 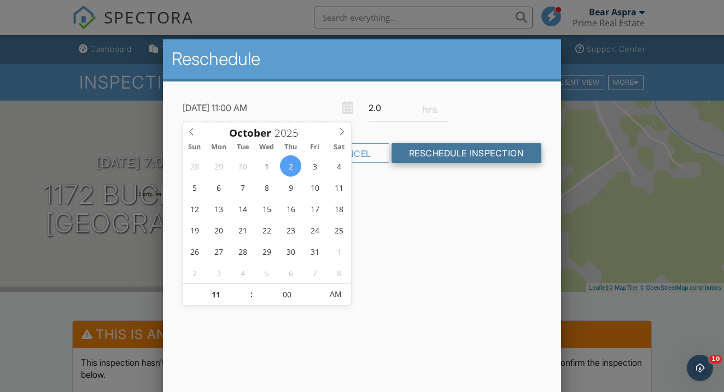 I want to click on span: Fri, so click(x=315, y=147).